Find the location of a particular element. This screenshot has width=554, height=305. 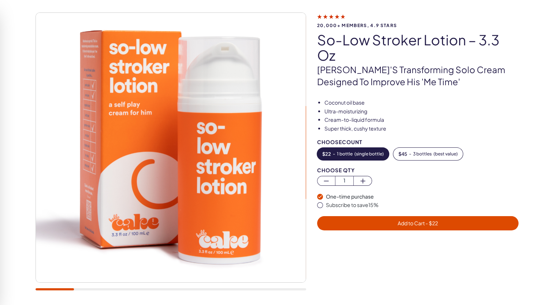

img: So-Low Stroker Lotion – 3.3 oz is located at coordinates (171, 148).